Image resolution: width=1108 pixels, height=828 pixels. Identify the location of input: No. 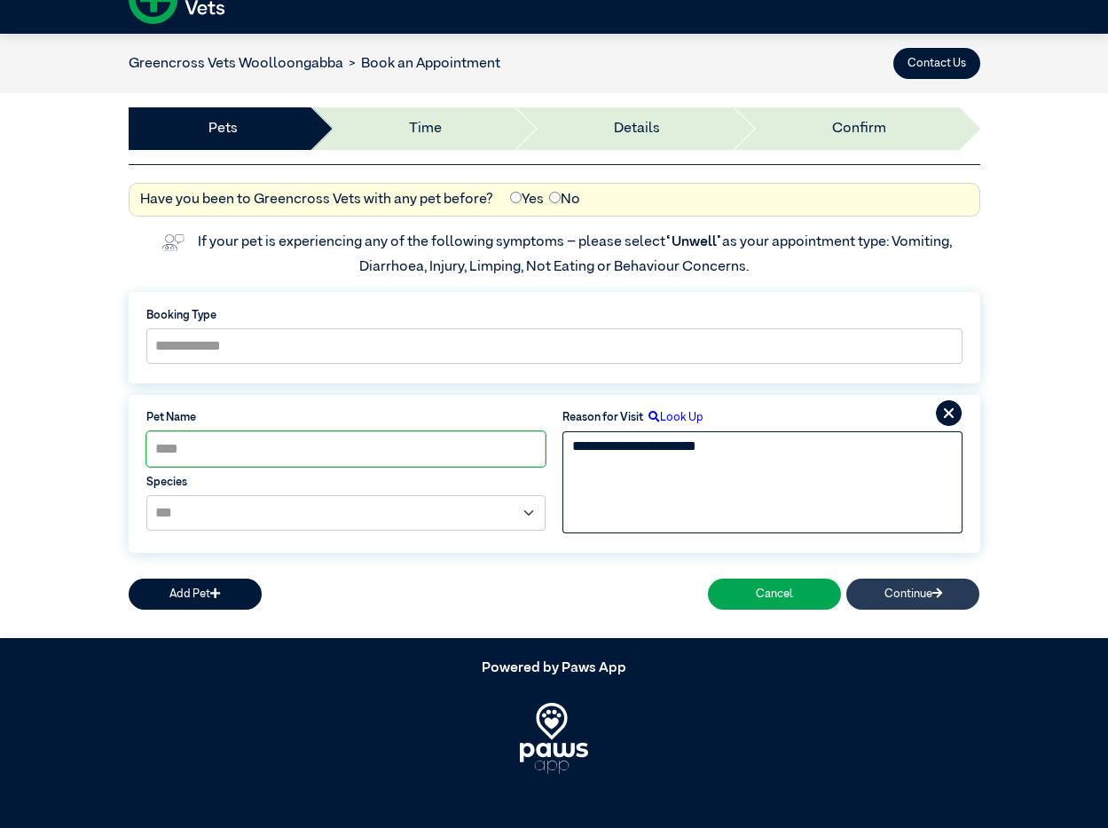
(554, 197).